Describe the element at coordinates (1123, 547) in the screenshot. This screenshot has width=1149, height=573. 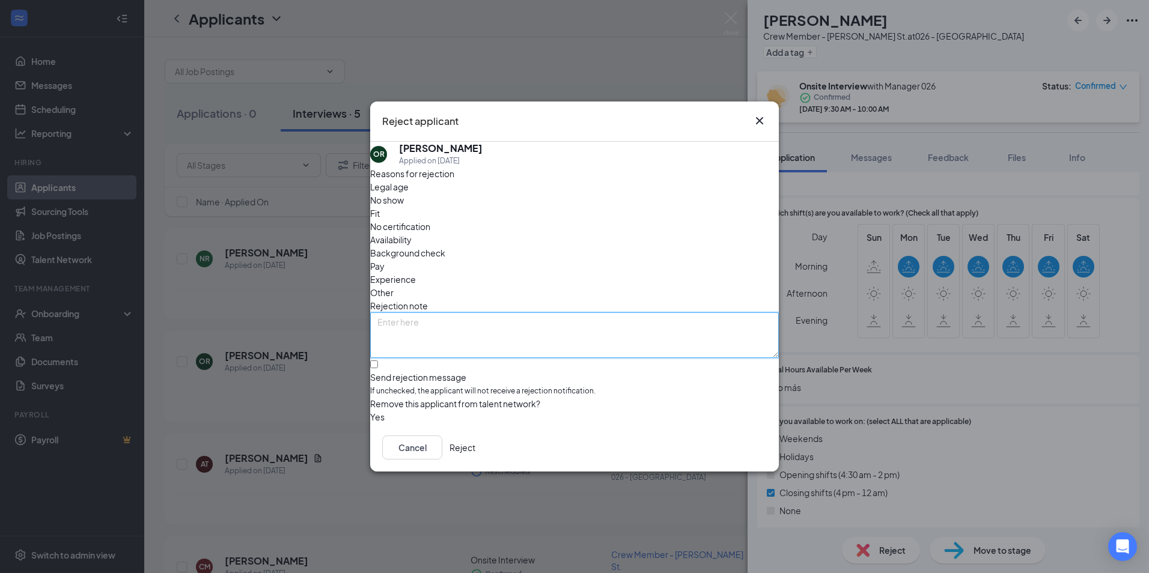
I see `div: Open Intercom Messenger` at that location.